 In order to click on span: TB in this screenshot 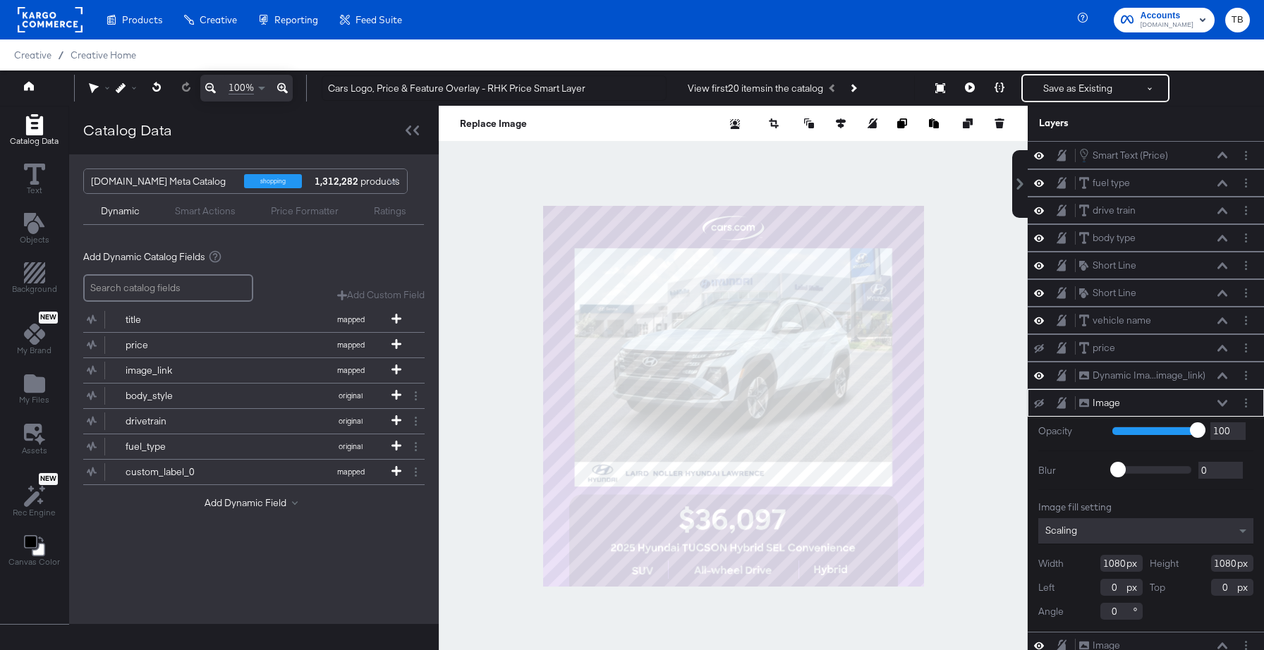, I will do `click(1237, 20)`.